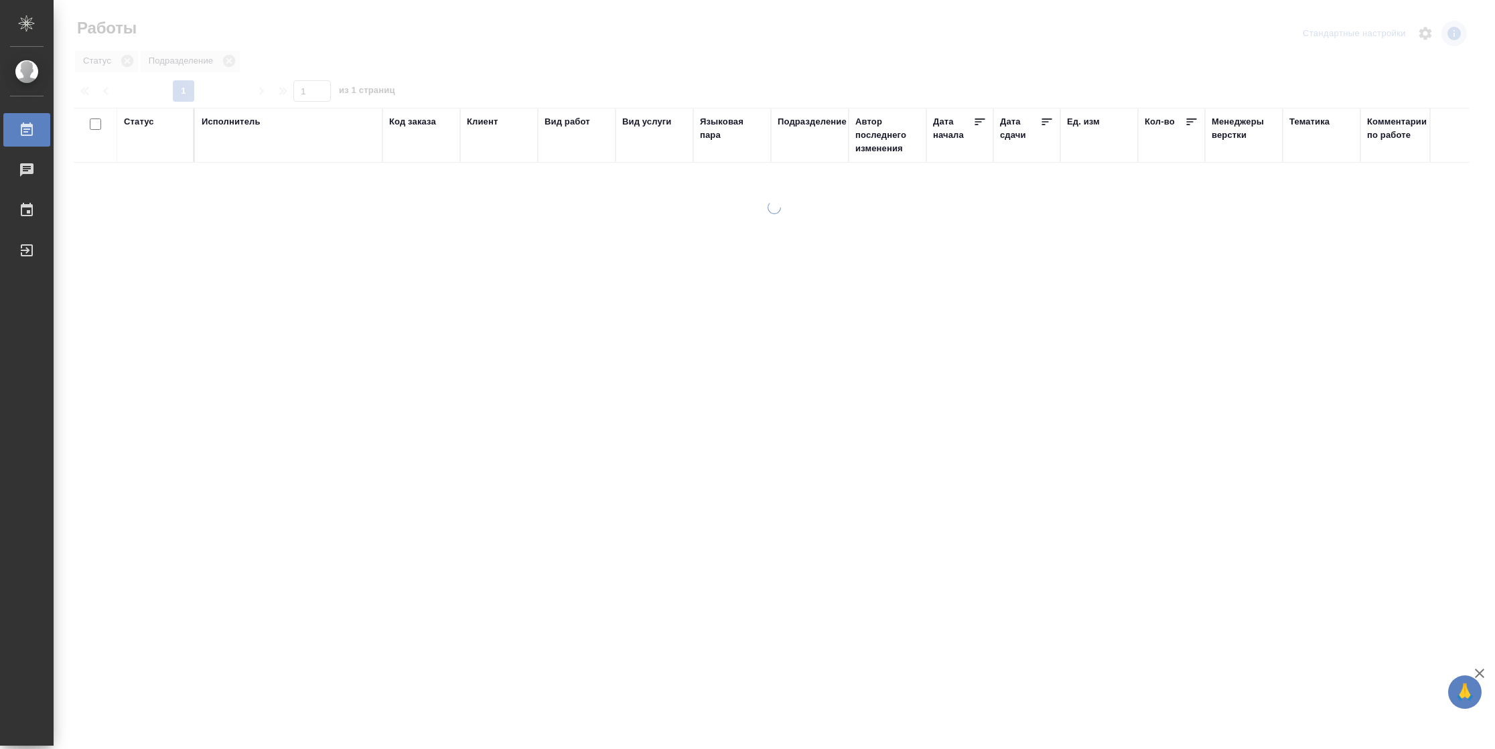  Describe the element at coordinates (482, 122) in the screenshot. I see `div: Клиент` at that location.